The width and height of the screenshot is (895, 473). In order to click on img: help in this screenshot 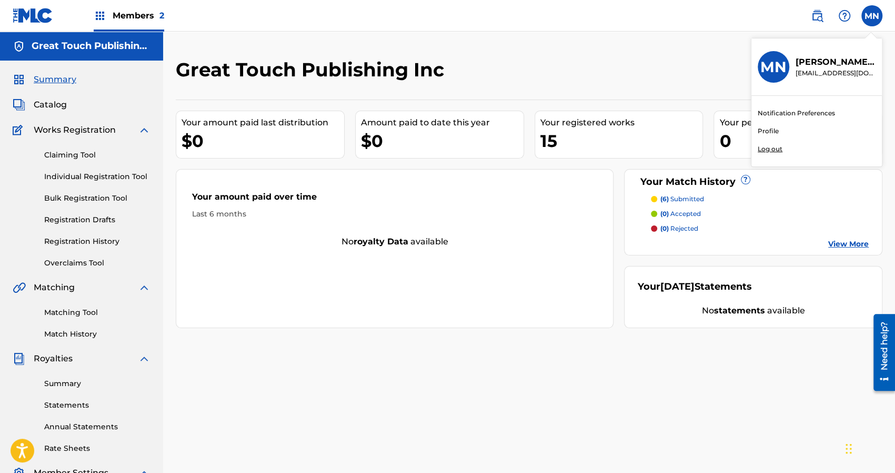, I will do `click(845, 16)`.